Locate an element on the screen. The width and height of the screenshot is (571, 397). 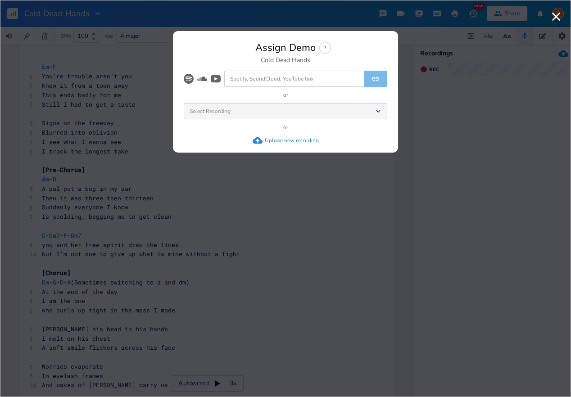
input: Spotify, SoundCloud, YouTube link is located at coordinates (294, 79).